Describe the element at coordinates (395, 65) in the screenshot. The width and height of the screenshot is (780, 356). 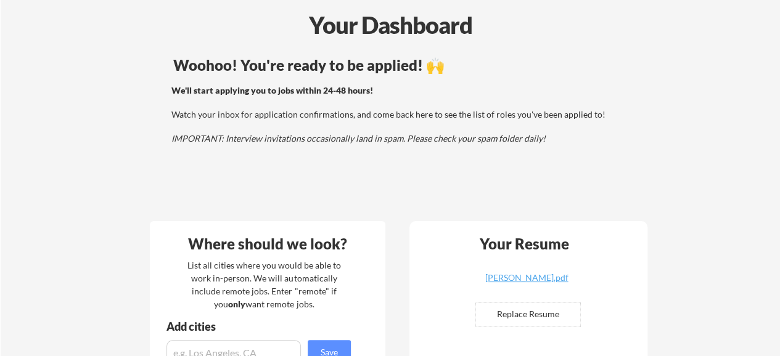
I see `div: Woohoo! You're ready to be applied! 🙌` at that location.